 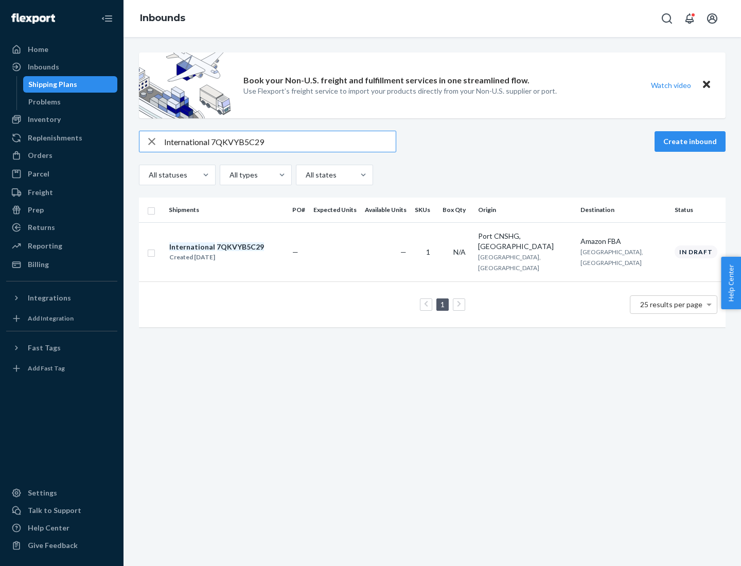 What do you see at coordinates (623, 210) in the screenshot?
I see `th: Destination` at bounding box center [623, 210].